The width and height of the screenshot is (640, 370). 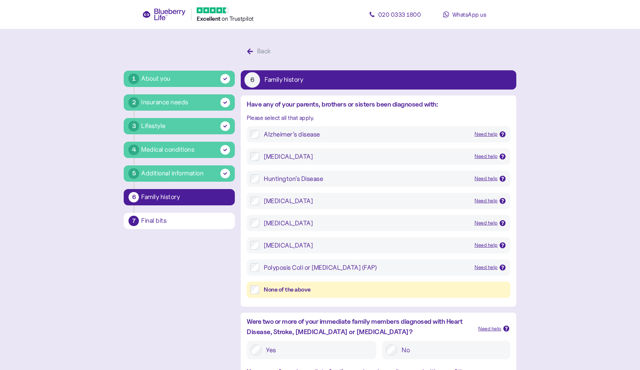 I want to click on button: 3Lifestyle, so click(x=179, y=126).